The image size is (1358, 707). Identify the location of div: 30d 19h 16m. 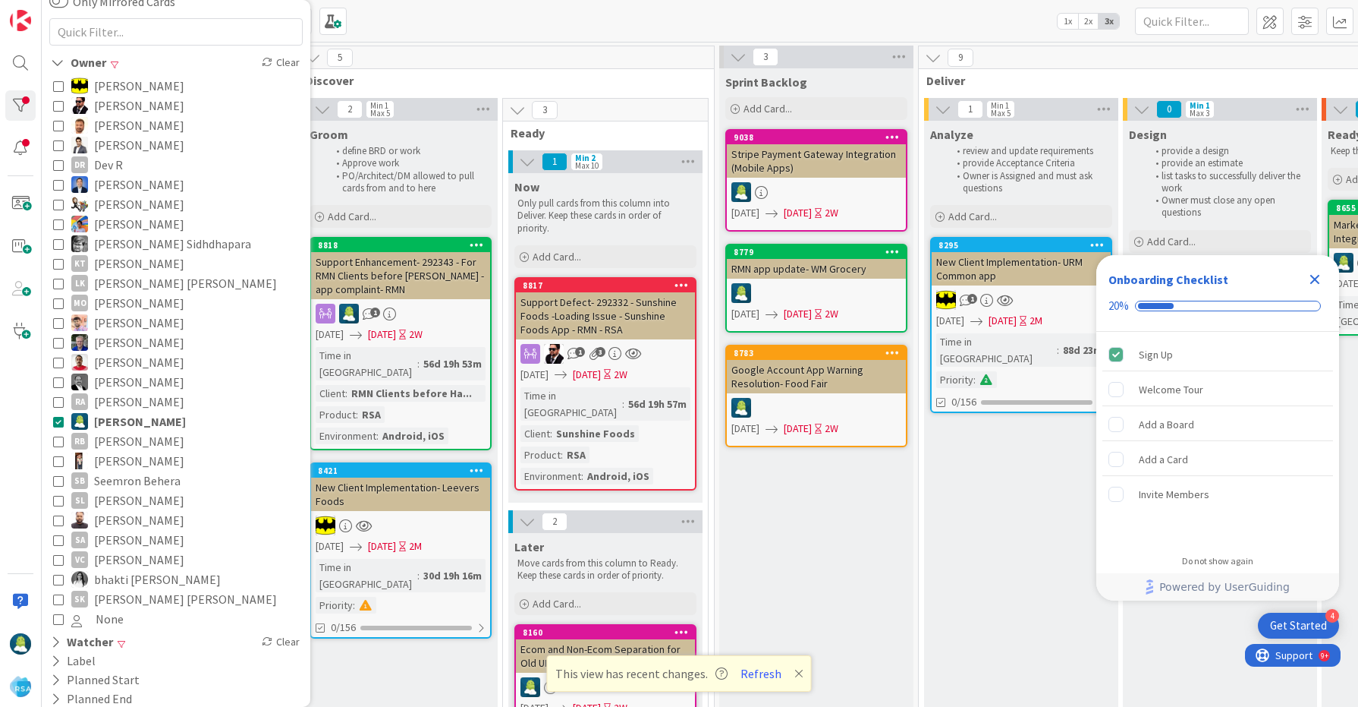
(452, 575).